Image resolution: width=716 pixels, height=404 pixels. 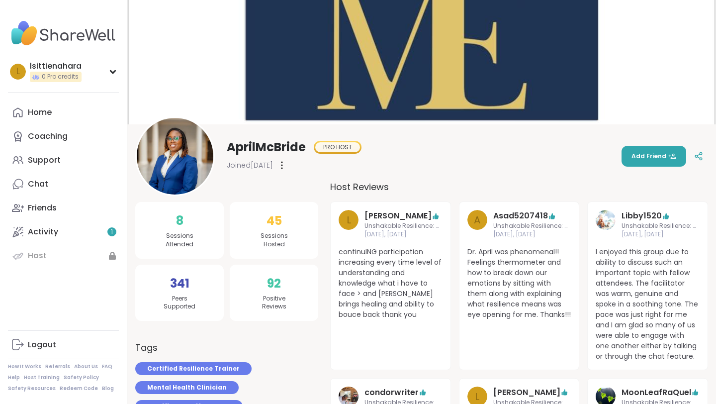 I want to click on a: Safety Policy, so click(x=81, y=378).